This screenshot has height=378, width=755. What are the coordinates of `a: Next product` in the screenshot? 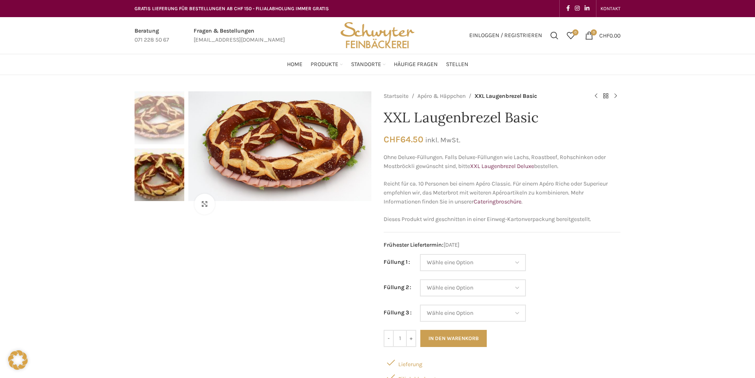 It's located at (616, 96).